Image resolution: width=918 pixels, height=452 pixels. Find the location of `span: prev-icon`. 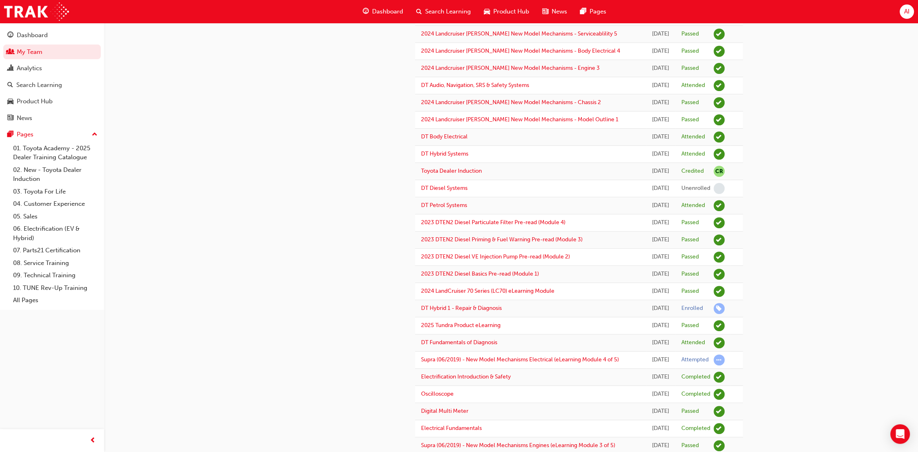

span: prev-icon is located at coordinates (93, 440).